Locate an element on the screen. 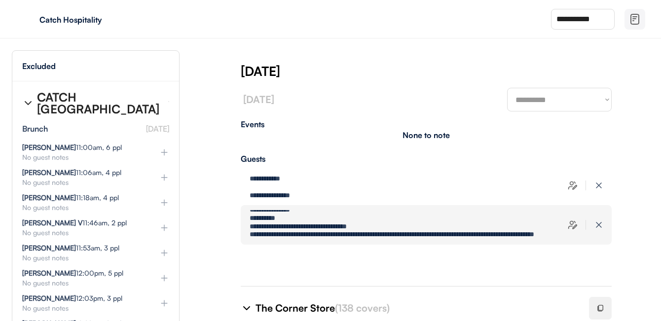  div: 12:03pm, 3 ppl is located at coordinates (72, 299).